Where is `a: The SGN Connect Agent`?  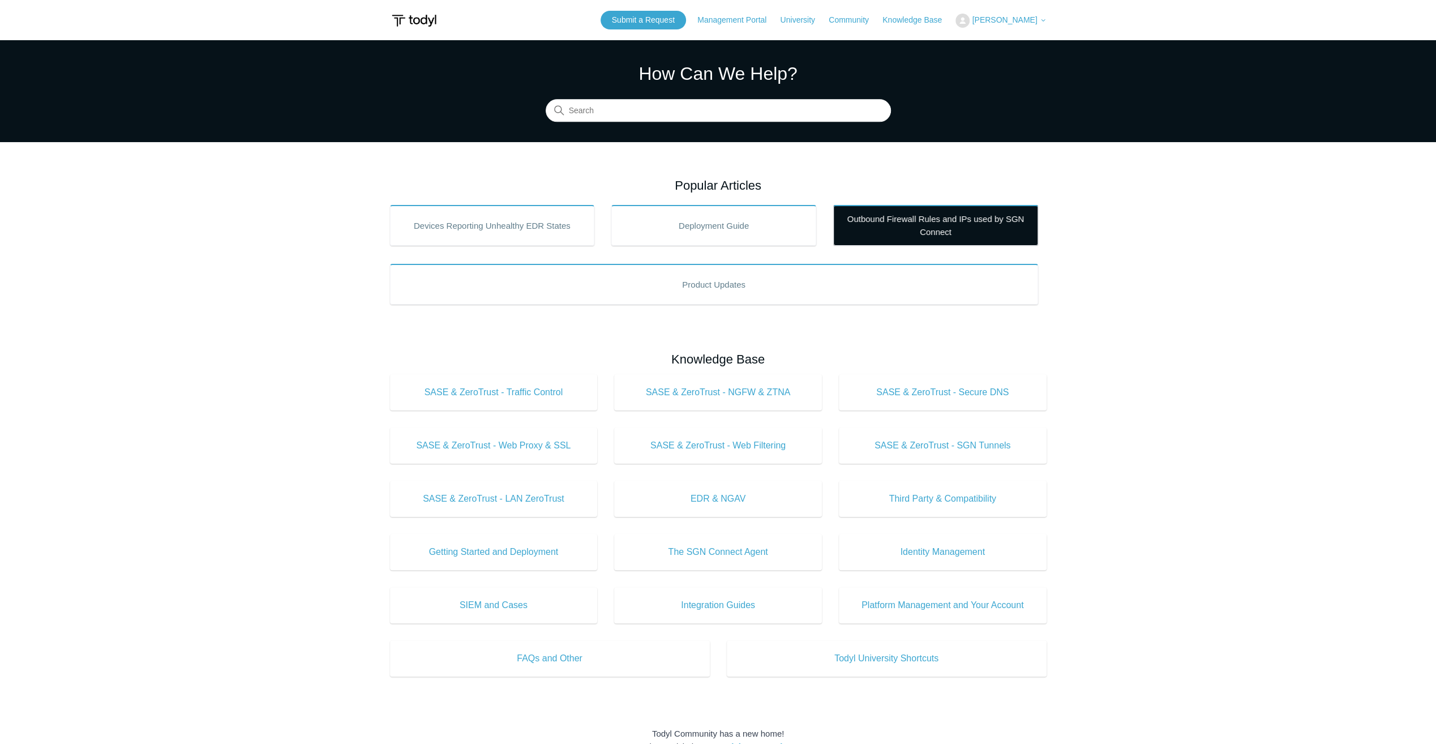
a: The SGN Connect Agent is located at coordinates (718, 552).